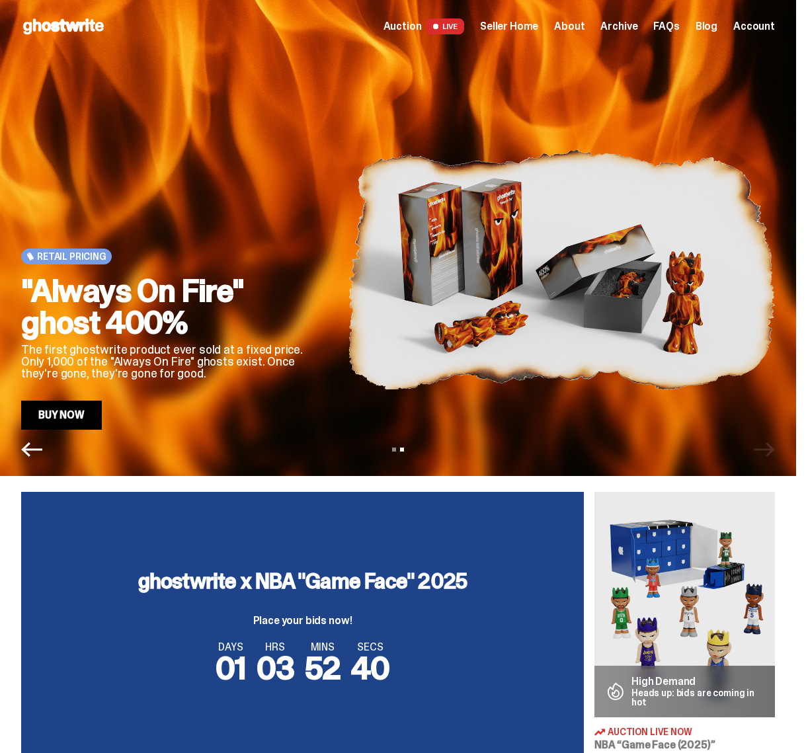  I want to click on span: Archive, so click(619, 26).